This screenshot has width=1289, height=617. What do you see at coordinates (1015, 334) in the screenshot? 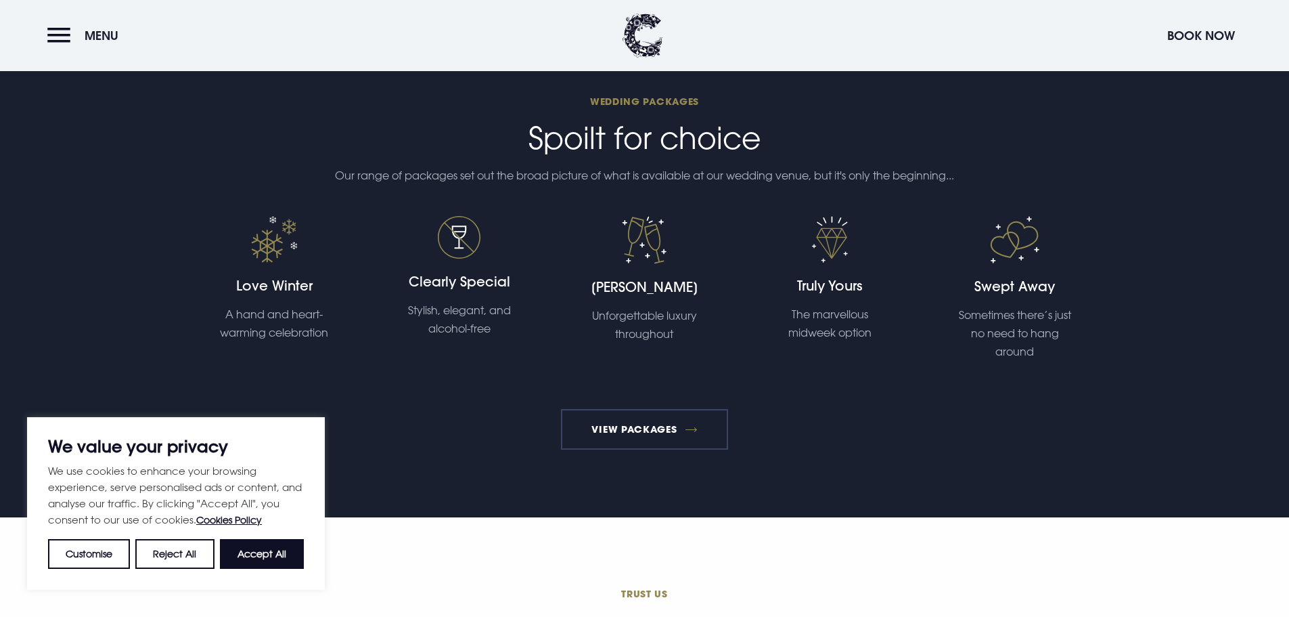
I see `p: Sometimes there’s just no need to hang around` at bounding box center [1015, 334].